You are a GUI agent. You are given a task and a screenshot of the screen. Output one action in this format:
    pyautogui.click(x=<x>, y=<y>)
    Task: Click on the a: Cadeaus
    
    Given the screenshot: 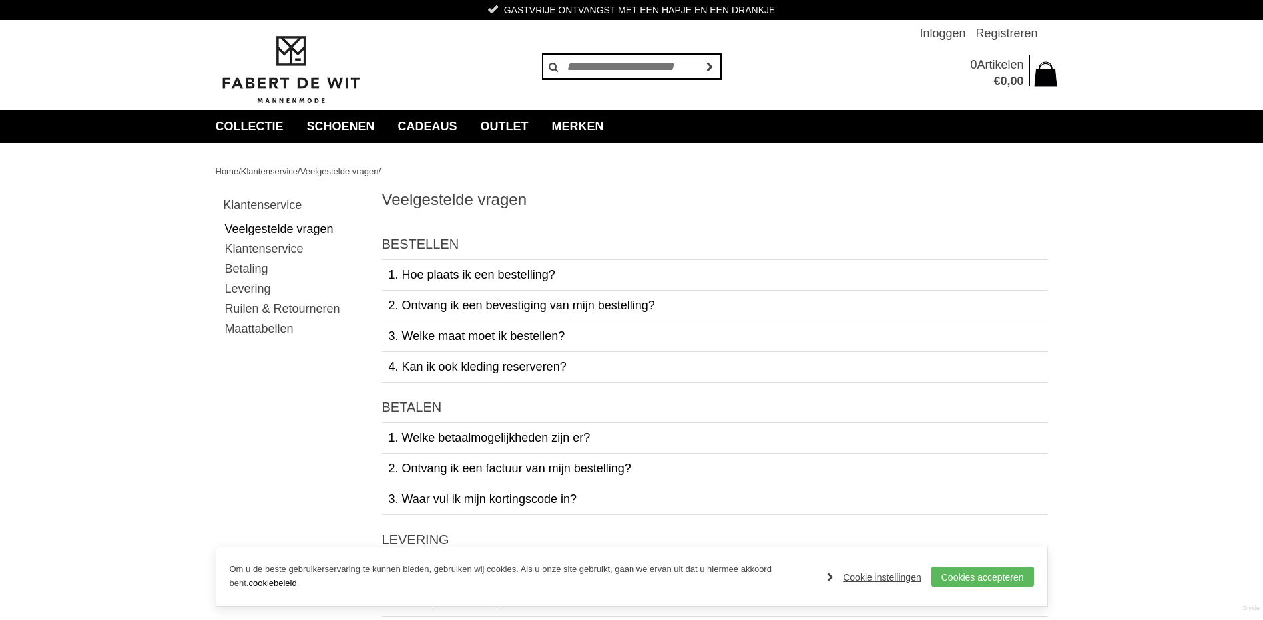 What is the action you would take?
    pyautogui.click(x=427, y=126)
    